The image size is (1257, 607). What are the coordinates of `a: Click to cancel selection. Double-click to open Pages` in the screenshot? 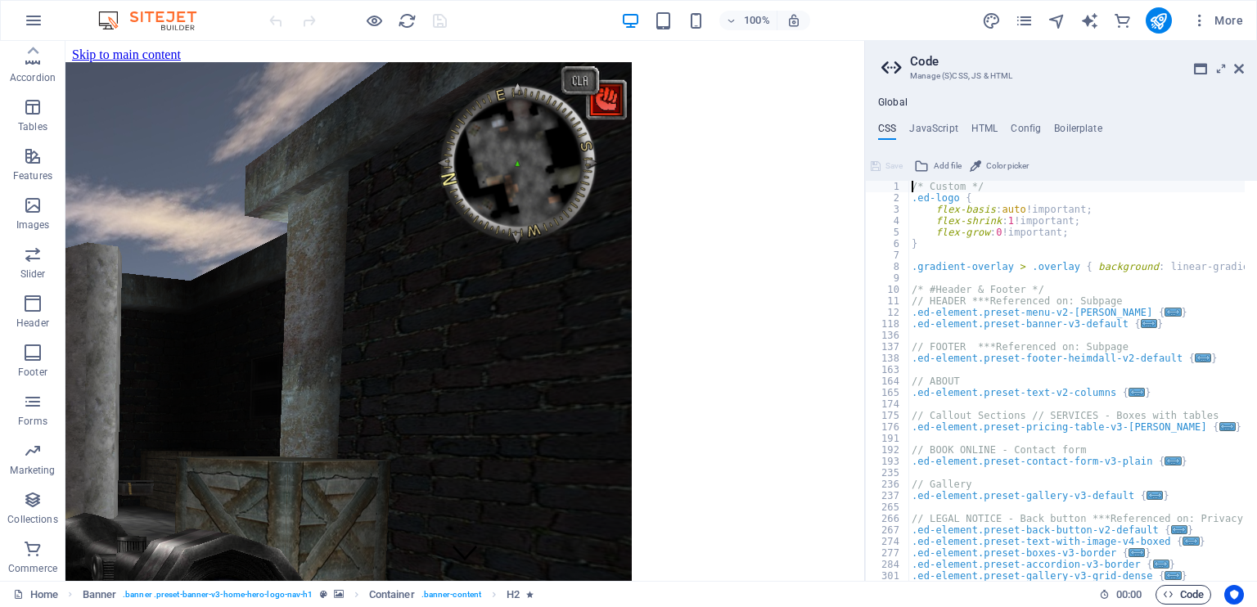 It's located at (35, 595).